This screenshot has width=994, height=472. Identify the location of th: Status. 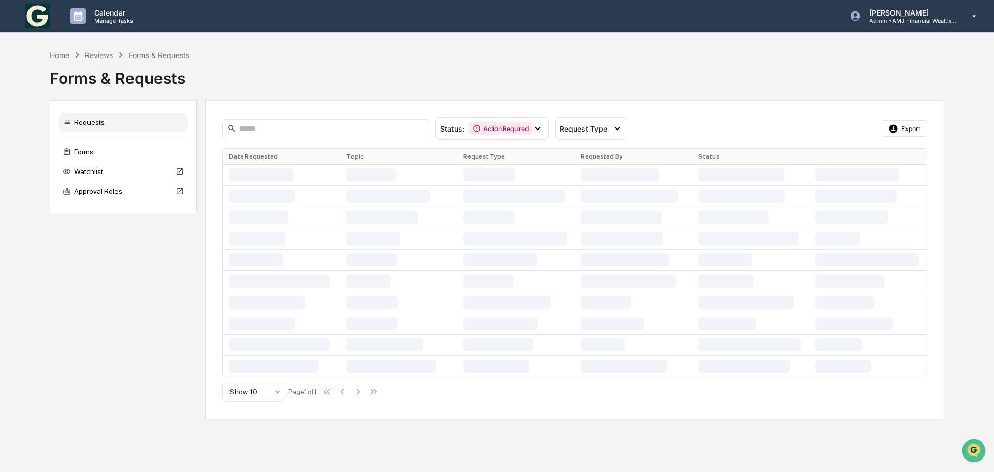
(751, 156).